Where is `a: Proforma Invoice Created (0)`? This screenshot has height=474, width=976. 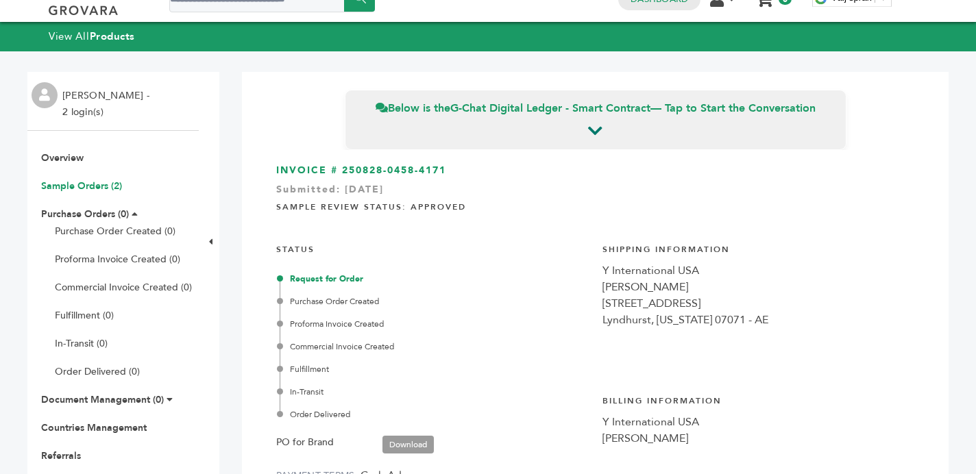 a: Proforma Invoice Created (0) is located at coordinates (117, 259).